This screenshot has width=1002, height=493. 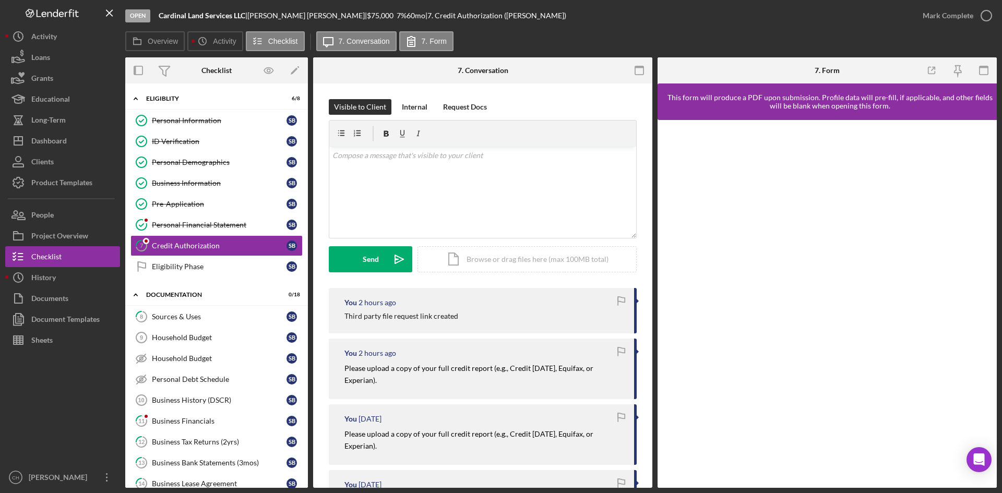 I want to click on div: 6 / 8, so click(x=291, y=99).